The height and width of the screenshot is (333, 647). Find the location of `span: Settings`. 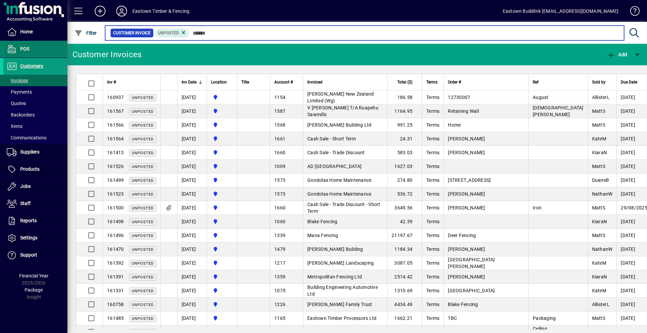

span: Settings is located at coordinates (29, 238).